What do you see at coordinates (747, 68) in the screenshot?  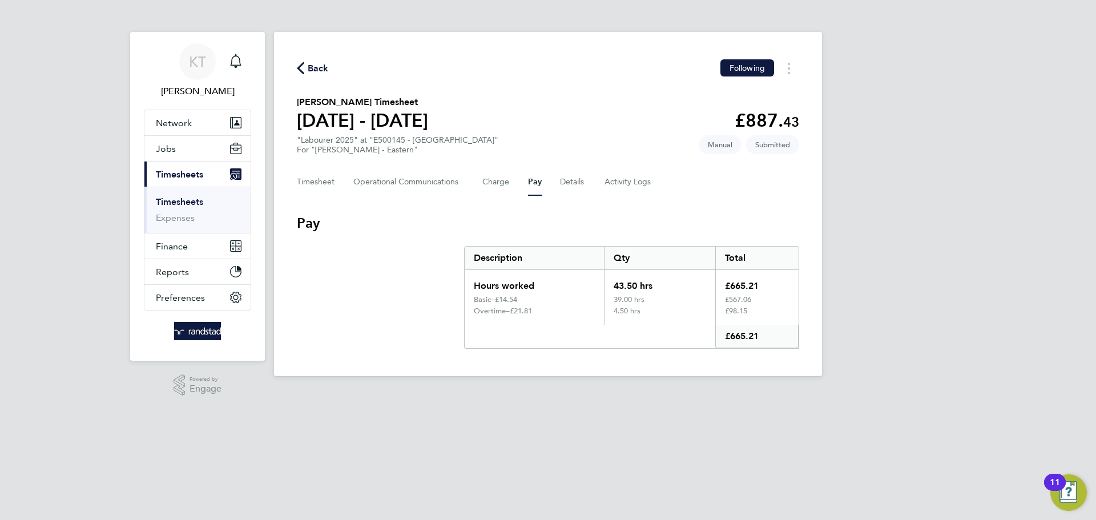 I see `button: Following` at bounding box center [747, 68].